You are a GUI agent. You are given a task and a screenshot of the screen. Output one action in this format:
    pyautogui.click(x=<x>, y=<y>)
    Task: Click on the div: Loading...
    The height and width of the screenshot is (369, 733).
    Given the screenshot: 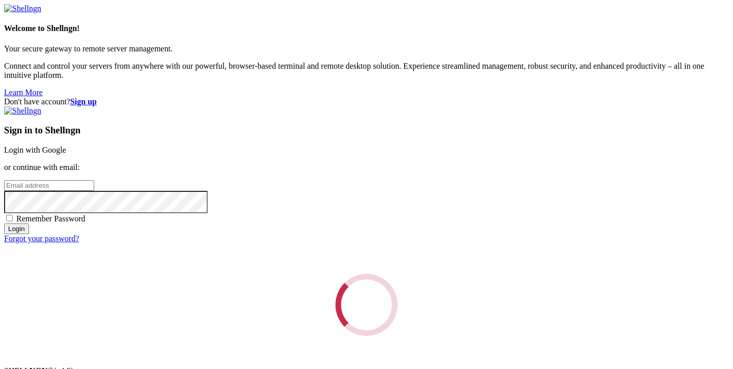 What is the action you would take?
    pyautogui.click(x=367, y=305)
    